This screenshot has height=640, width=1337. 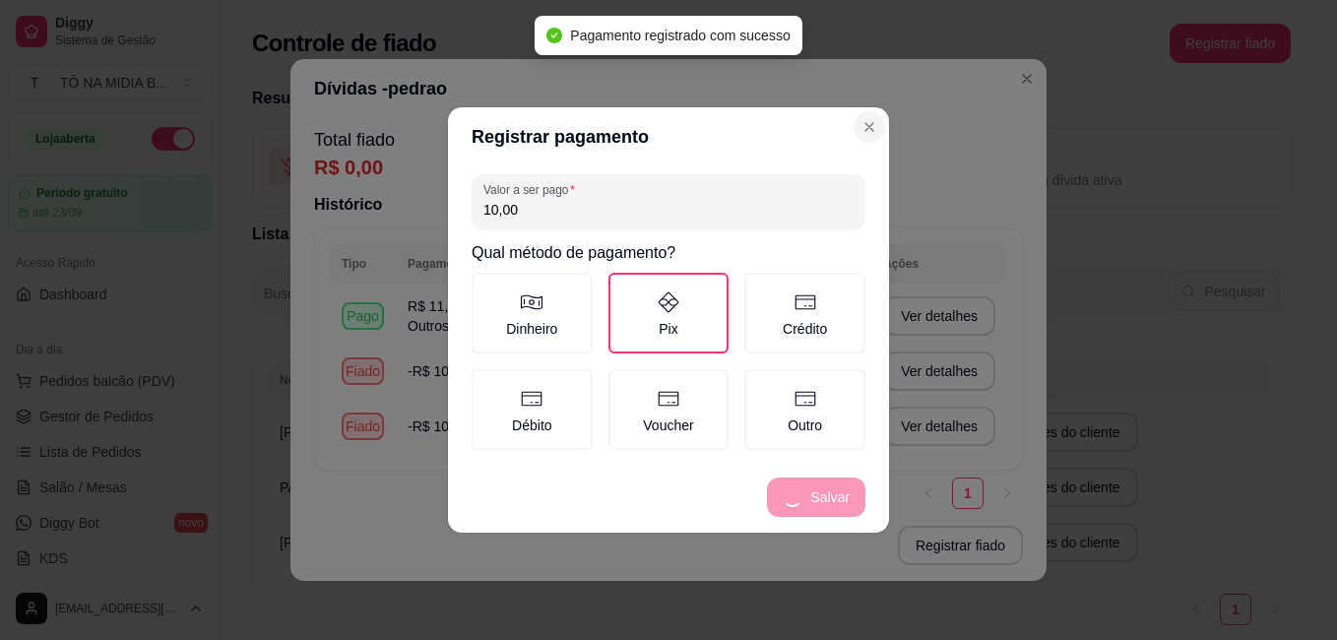 I want to click on label: Voucher, so click(x=669, y=410).